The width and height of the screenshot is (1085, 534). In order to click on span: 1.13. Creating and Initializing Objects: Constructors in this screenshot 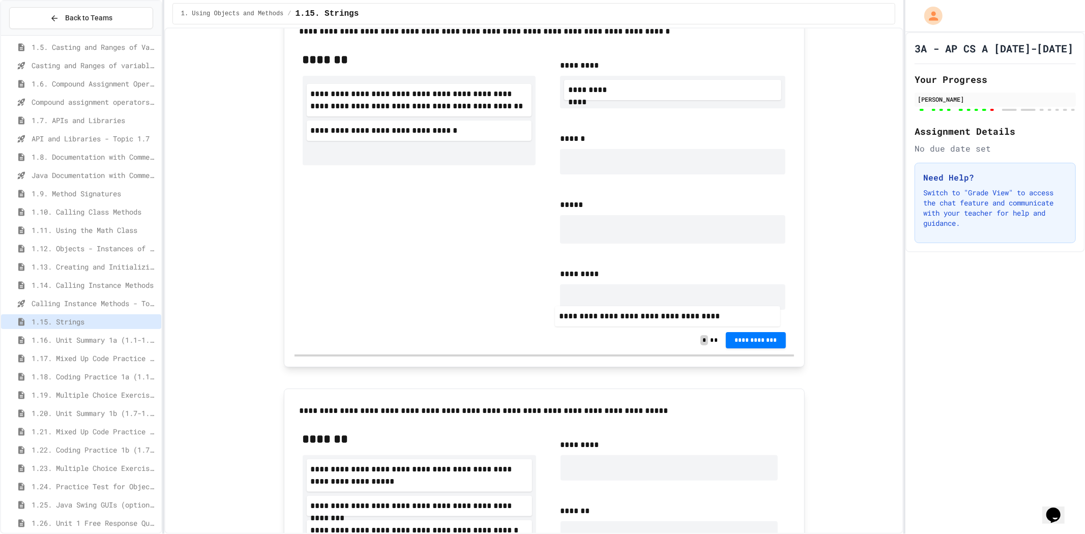, I will do `click(94, 267)`.